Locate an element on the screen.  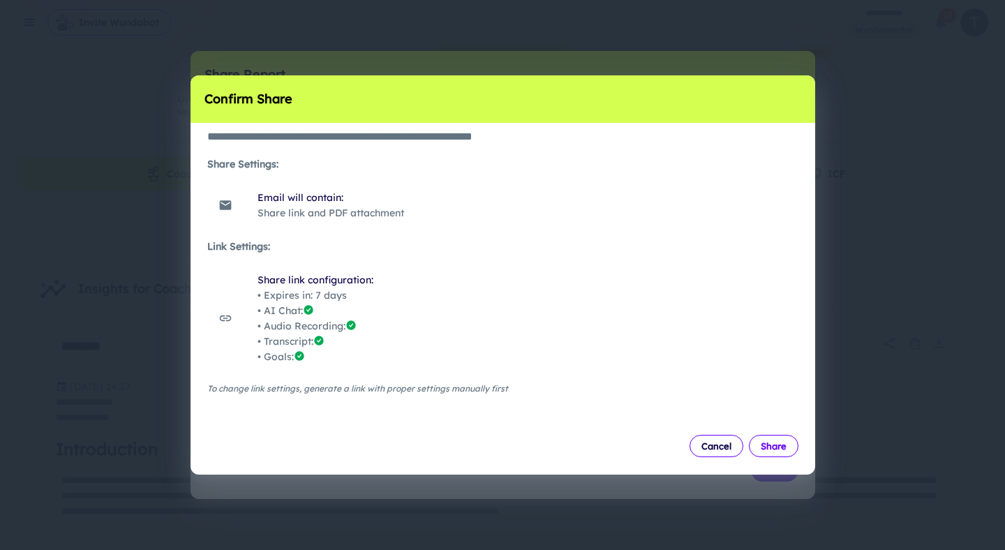
span: Share link configuration: is located at coordinates (522, 280).